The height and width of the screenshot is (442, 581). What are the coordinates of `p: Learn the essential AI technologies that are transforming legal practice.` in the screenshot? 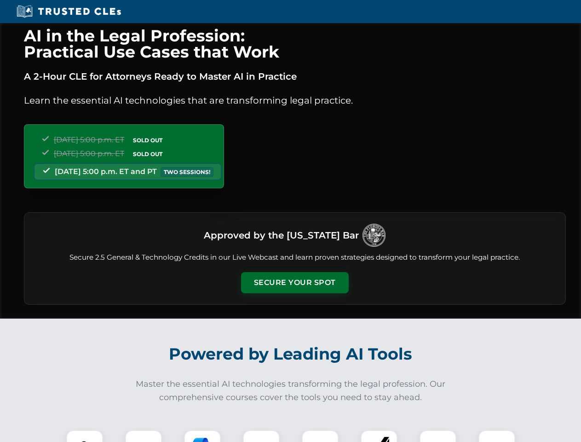 It's located at (295, 100).